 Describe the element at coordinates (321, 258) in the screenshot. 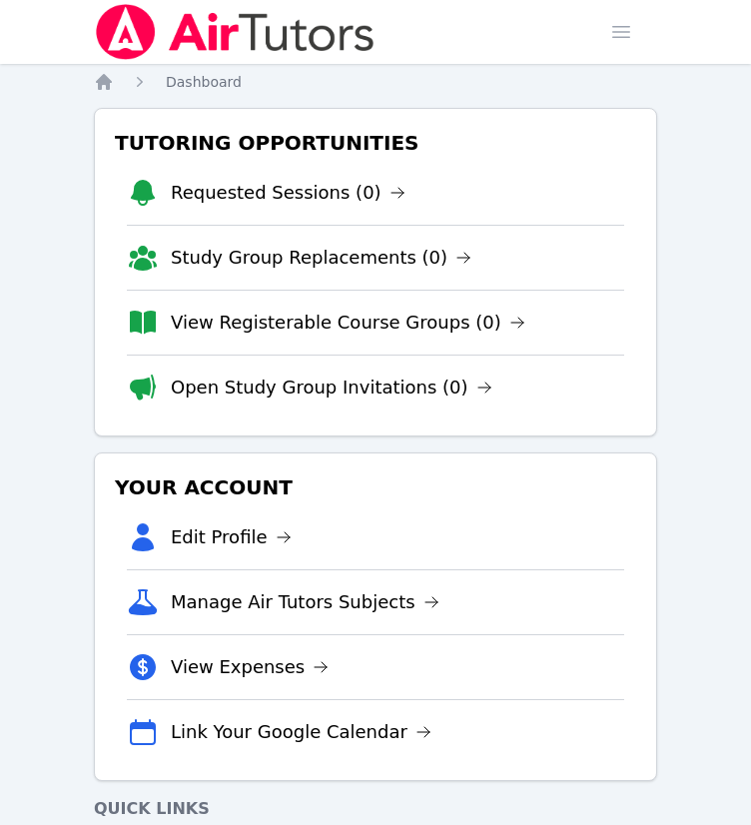

I see `a: Study Group Replacements (0)` at that location.